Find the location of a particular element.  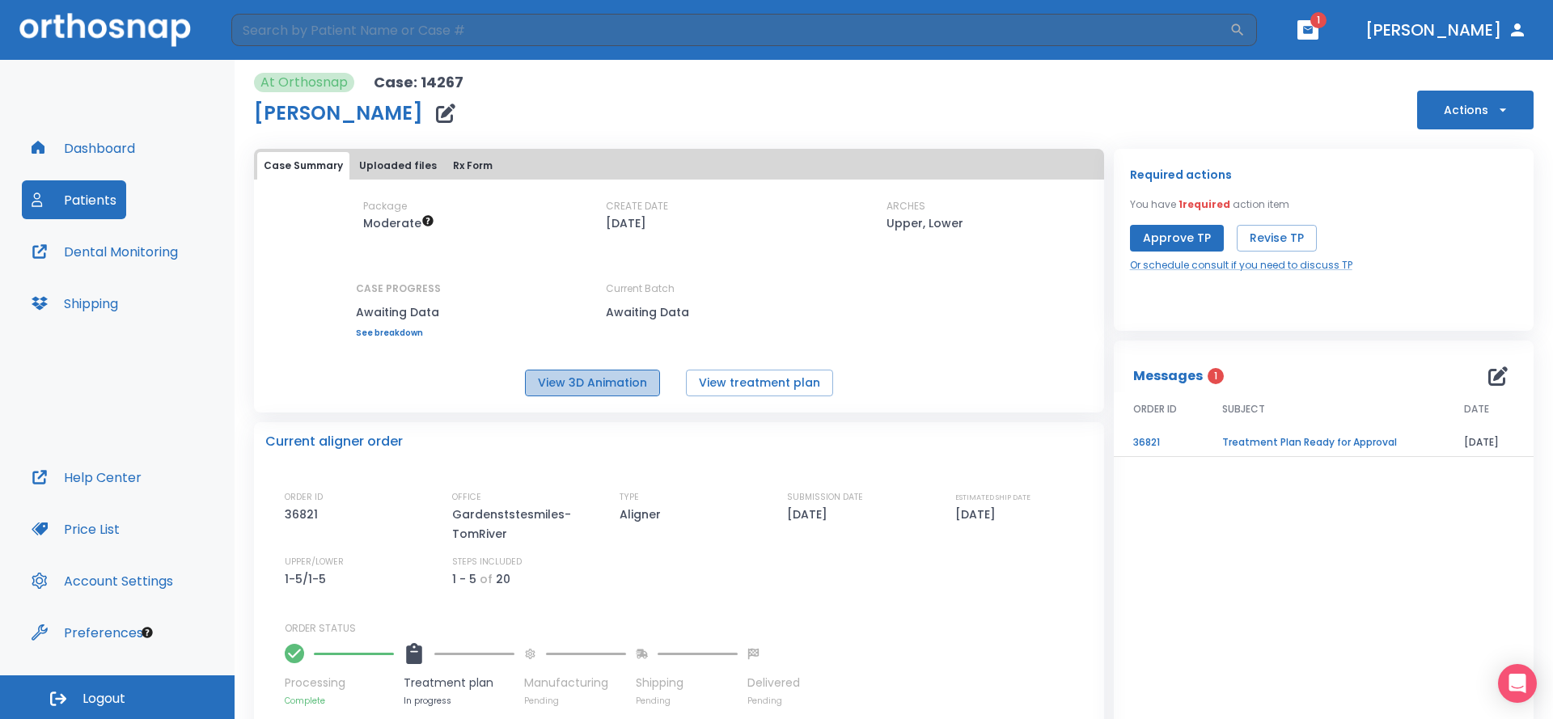

button: Actions is located at coordinates (1475, 110).